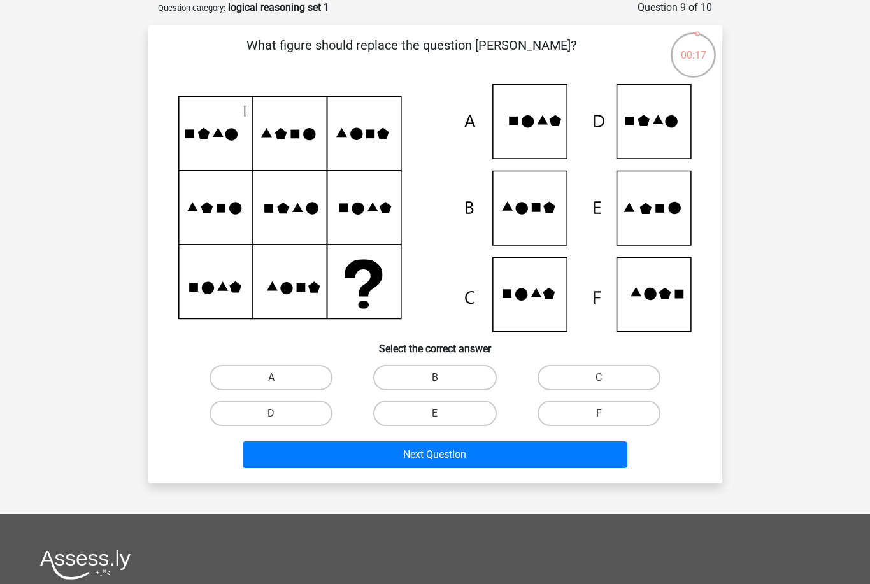  What do you see at coordinates (271, 413) in the screenshot?
I see `label: D` at bounding box center [271, 413].